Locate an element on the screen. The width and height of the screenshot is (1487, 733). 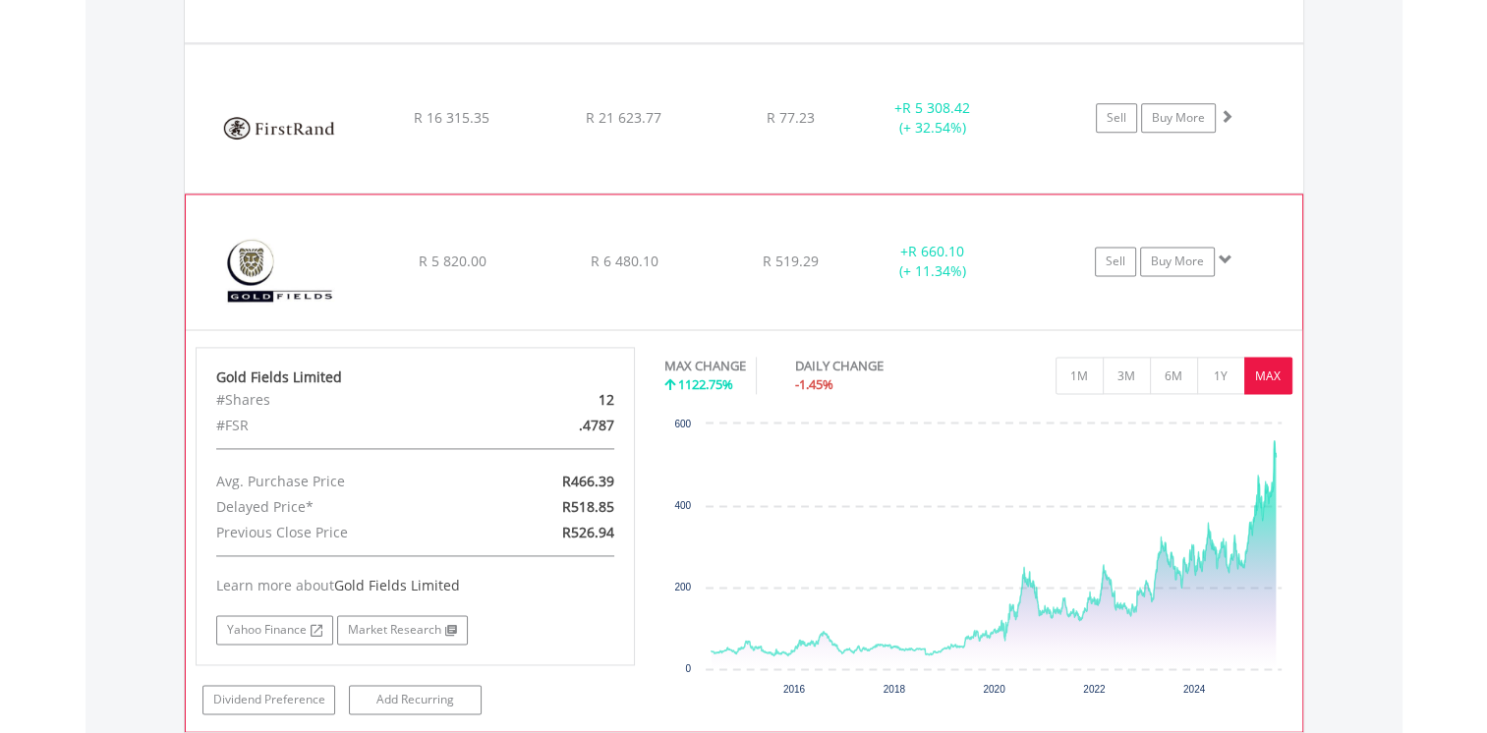
span: R 5 308.42 is located at coordinates (936, 107).